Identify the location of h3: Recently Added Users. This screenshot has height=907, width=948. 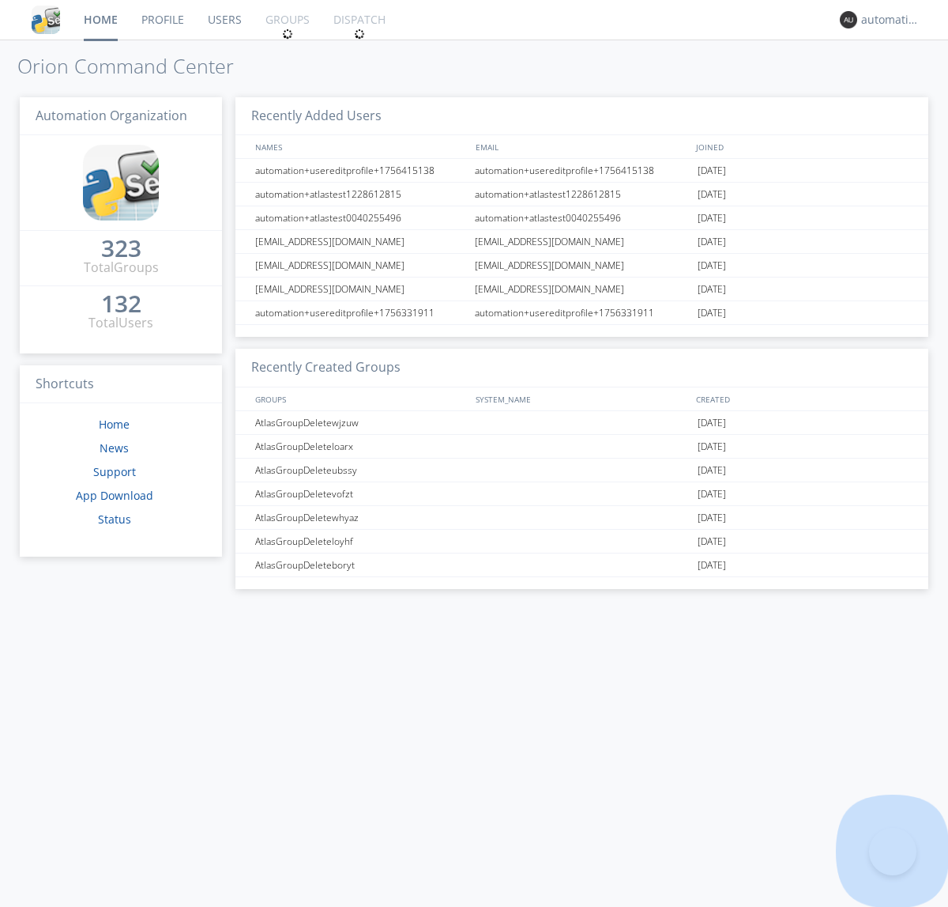
(582, 116).